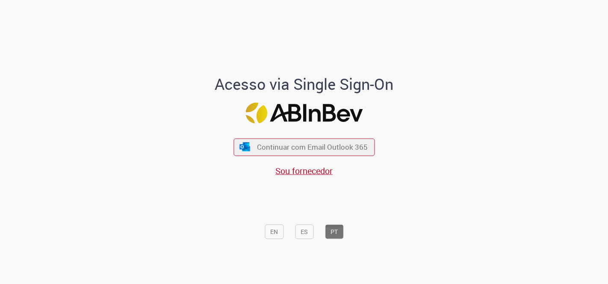  I want to click on h1: Acesso via Single Sign-On, so click(304, 84).